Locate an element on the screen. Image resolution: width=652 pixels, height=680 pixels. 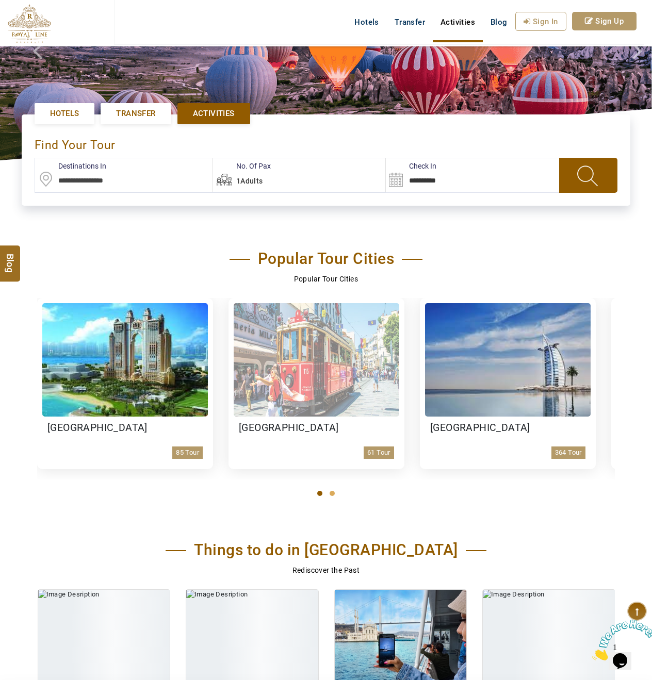
label: Check In is located at coordinates (411, 166).